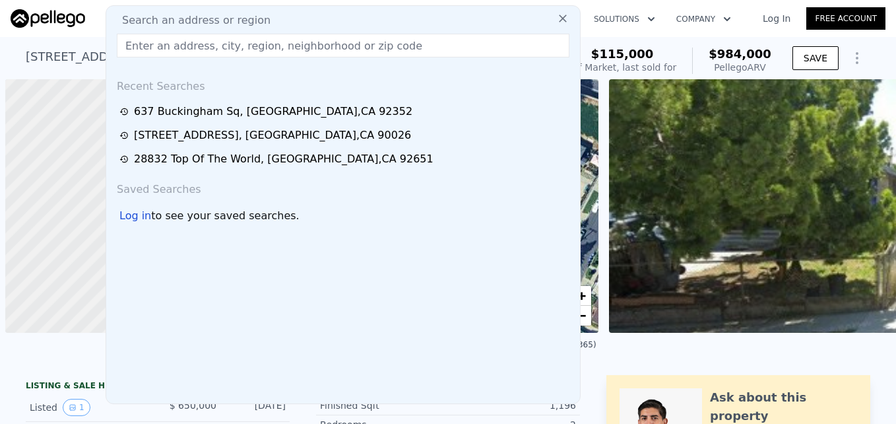 The width and height of the screenshot is (896, 424). What do you see at coordinates (343, 187) in the screenshot?
I see `div: Saved Searches` at bounding box center [343, 187].